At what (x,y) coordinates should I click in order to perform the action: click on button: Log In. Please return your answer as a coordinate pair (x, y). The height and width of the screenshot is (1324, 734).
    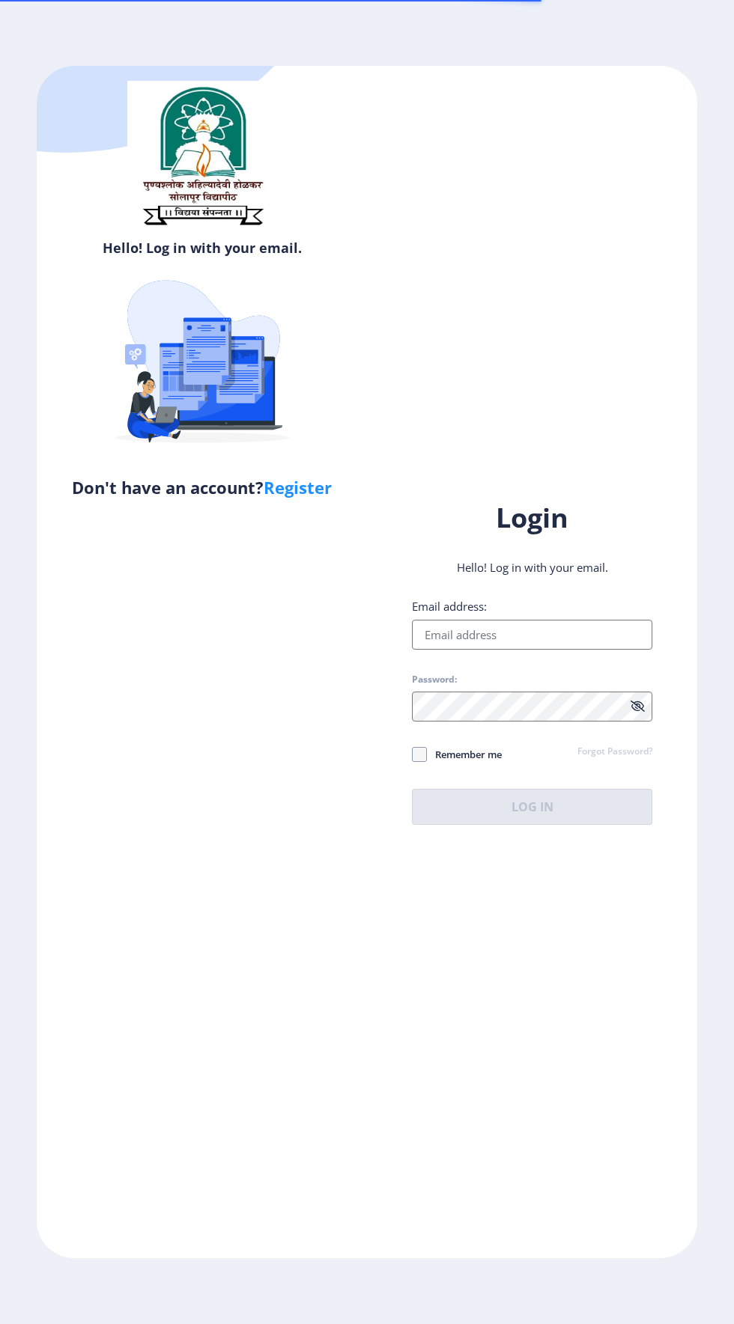
    Looking at the image, I should click on (532, 807).